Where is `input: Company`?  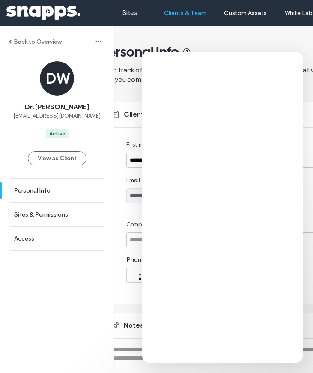 input: Company is located at coordinates (189, 240).